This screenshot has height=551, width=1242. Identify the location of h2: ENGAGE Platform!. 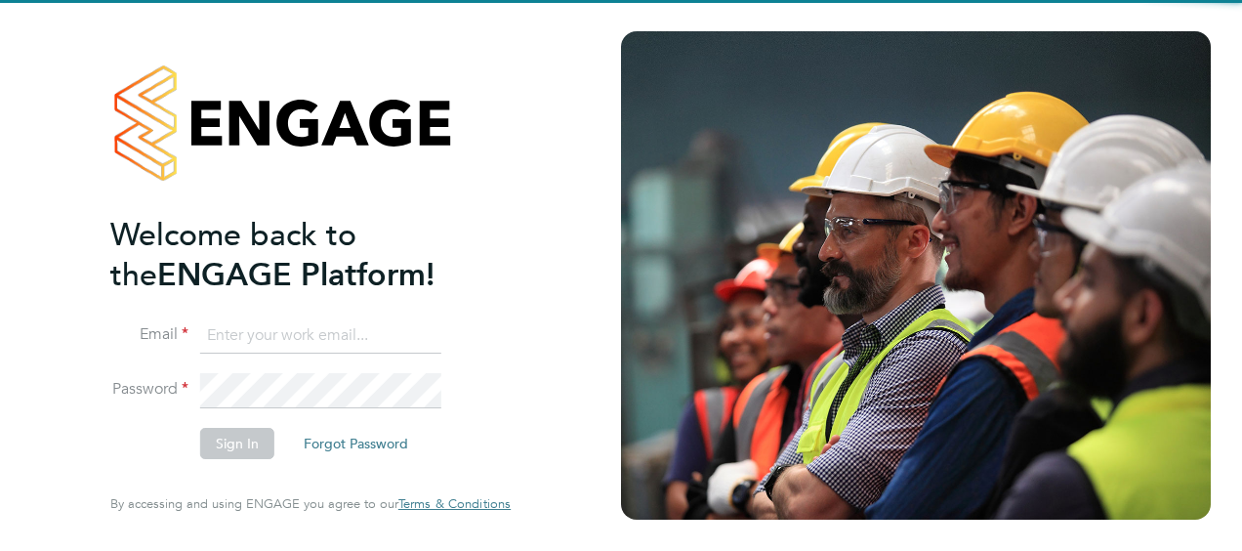
(301, 255).